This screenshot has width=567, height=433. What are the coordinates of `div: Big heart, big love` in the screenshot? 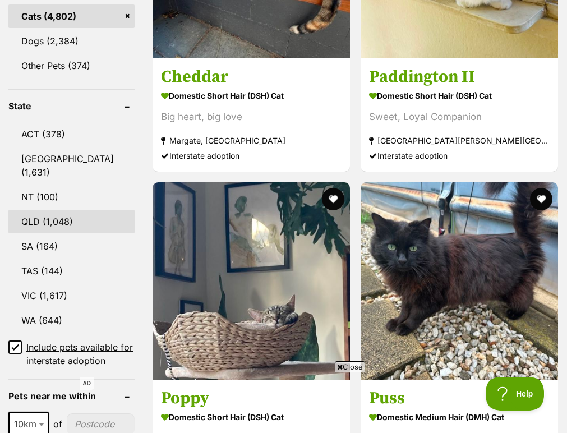 It's located at (251, 117).